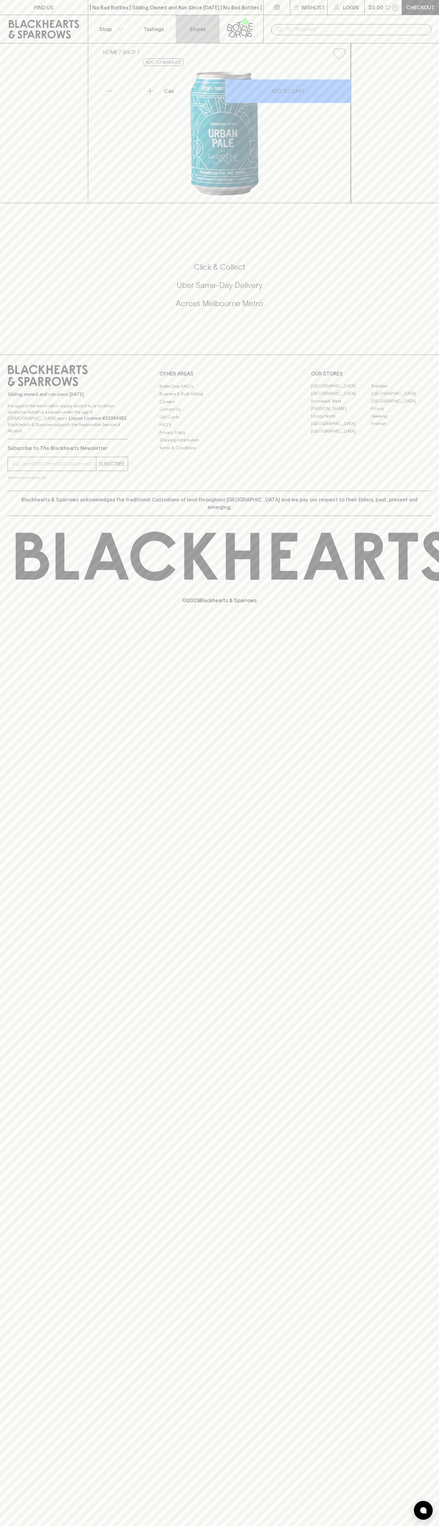  I want to click on h5: Across Melbourne Metro, so click(220, 303).